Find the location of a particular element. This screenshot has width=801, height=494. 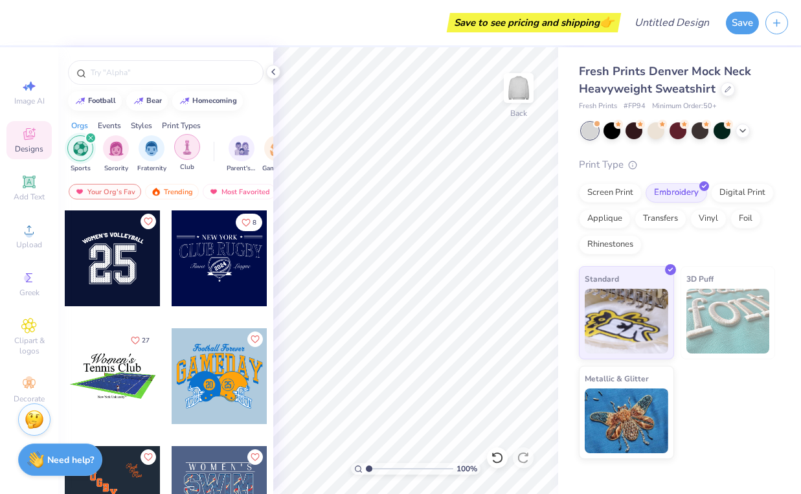

span: Sports is located at coordinates (80, 168).